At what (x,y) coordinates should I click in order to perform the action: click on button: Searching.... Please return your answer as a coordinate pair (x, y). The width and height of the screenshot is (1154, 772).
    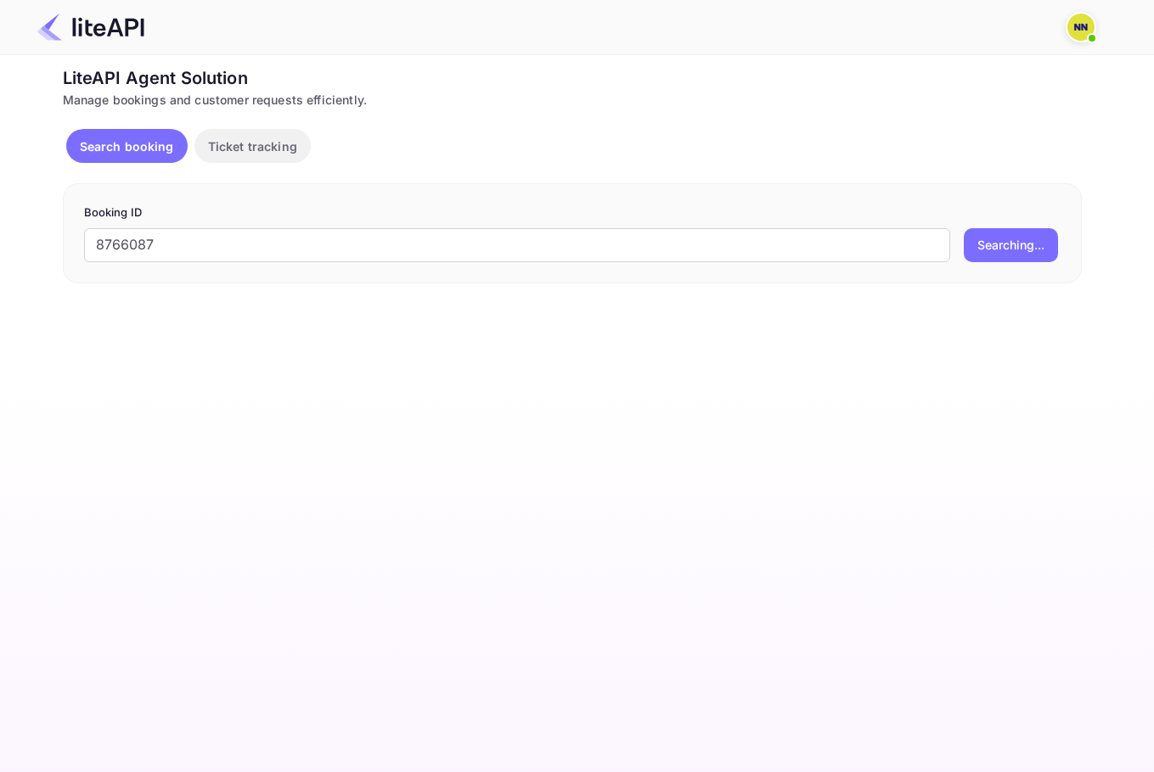
    Looking at the image, I should click on (1010, 245).